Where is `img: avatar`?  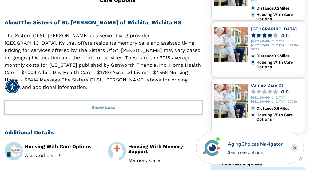 img: avatar is located at coordinates (212, 148).